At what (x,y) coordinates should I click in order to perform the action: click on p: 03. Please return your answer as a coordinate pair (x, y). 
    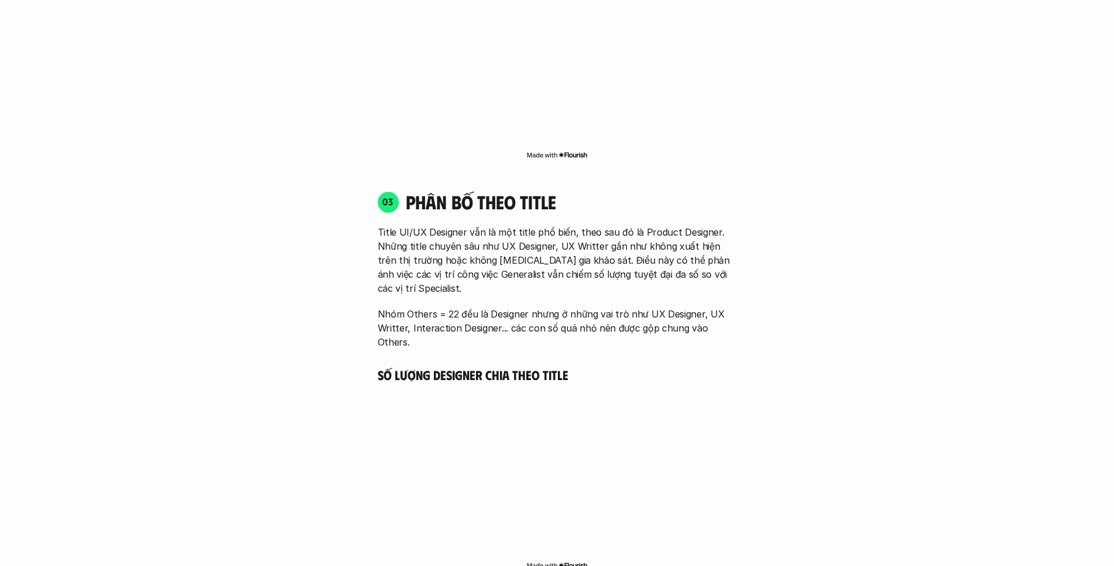
    Looking at the image, I should click on (388, 202).